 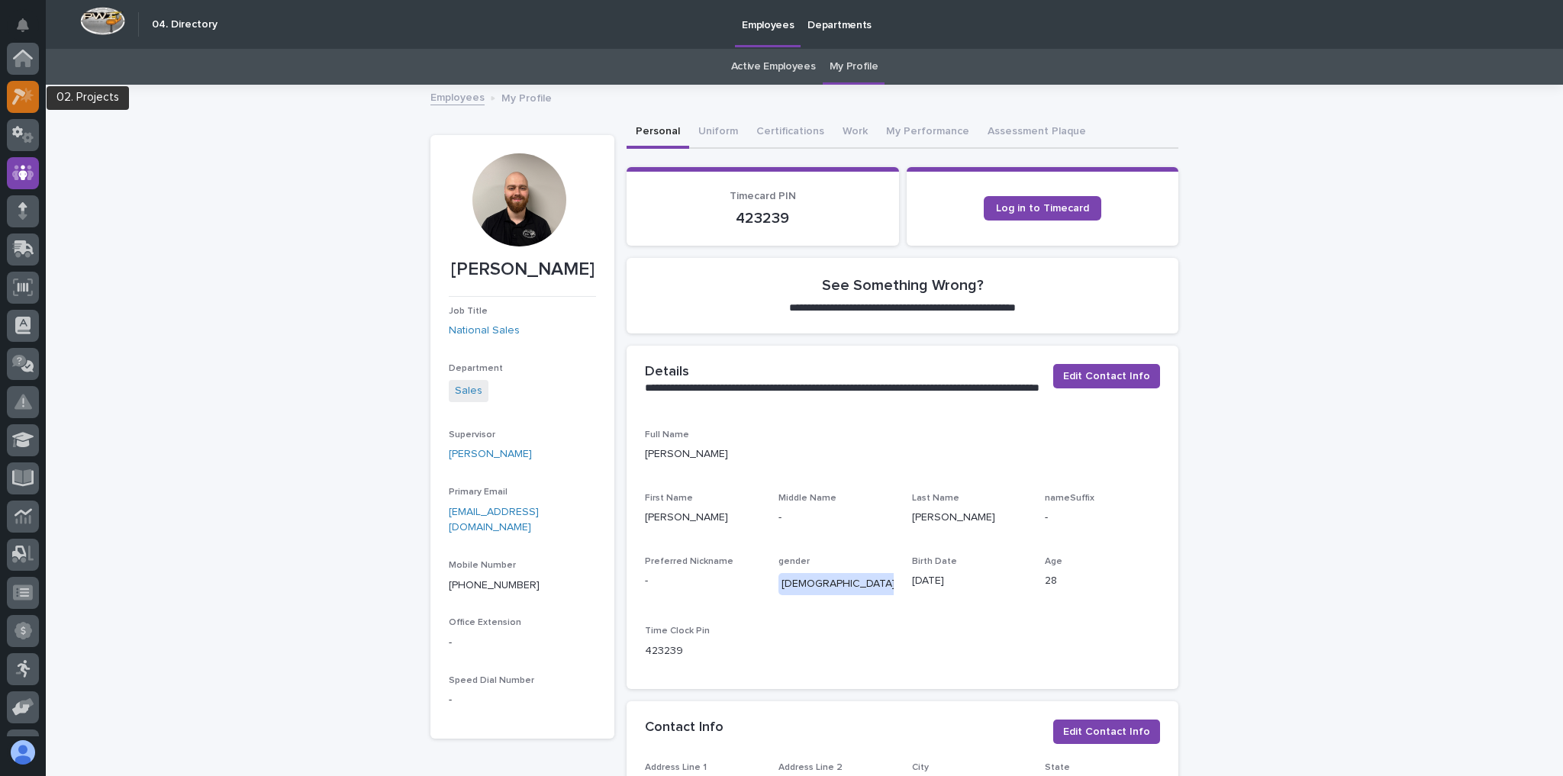 What do you see at coordinates (102, 21) in the screenshot?
I see `img: Workspace Logo` at bounding box center [102, 21].